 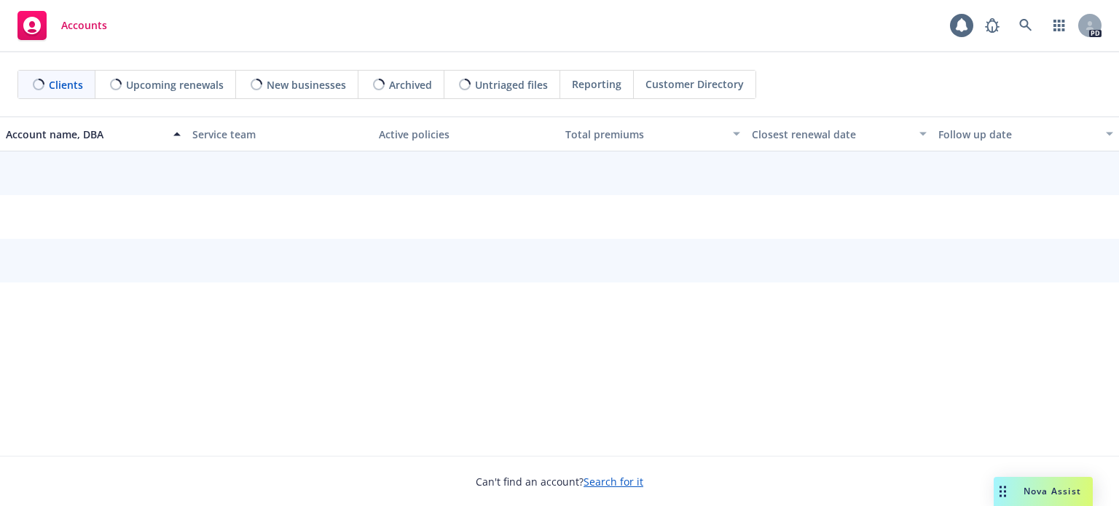 What do you see at coordinates (694, 84) in the screenshot?
I see `span: Customer Directory` at bounding box center [694, 84].